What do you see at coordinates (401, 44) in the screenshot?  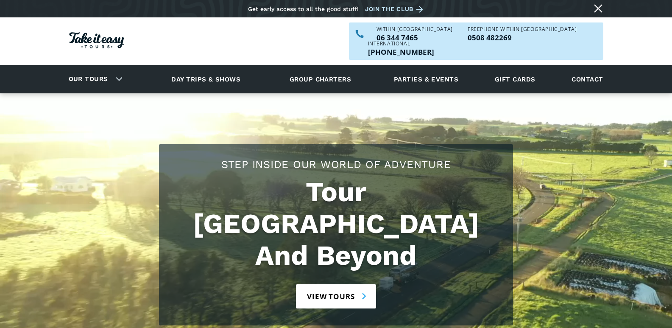 I see `div: International` at bounding box center [401, 44].